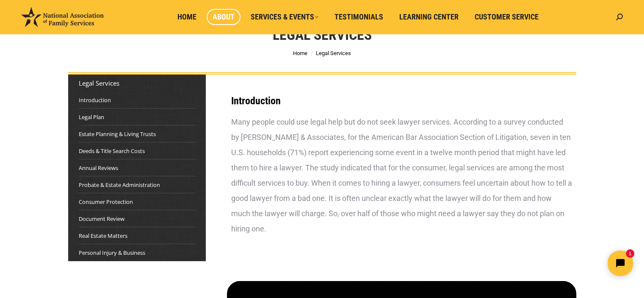  What do you see at coordinates (117, 134) in the screenshot?
I see `a: Estate Planning & Living Trusts` at bounding box center [117, 134].